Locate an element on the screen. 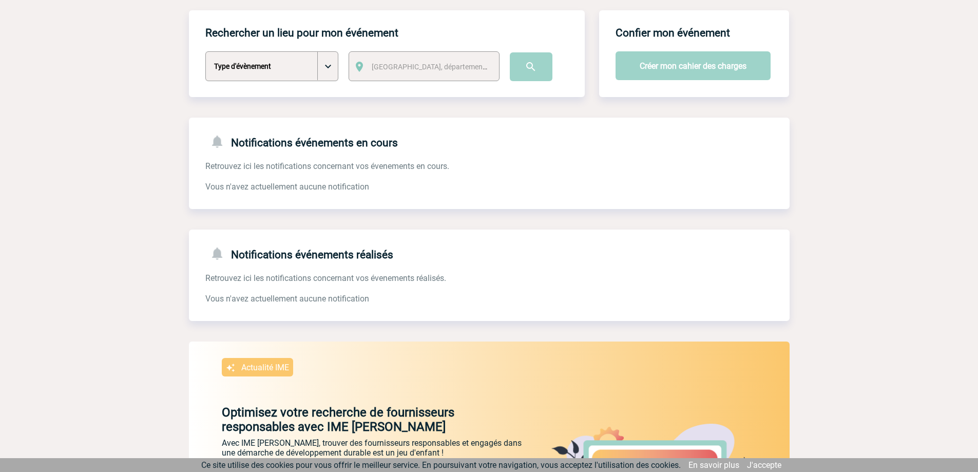 The width and height of the screenshot is (978, 472). a: En savoir plus is located at coordinates (713, 464).